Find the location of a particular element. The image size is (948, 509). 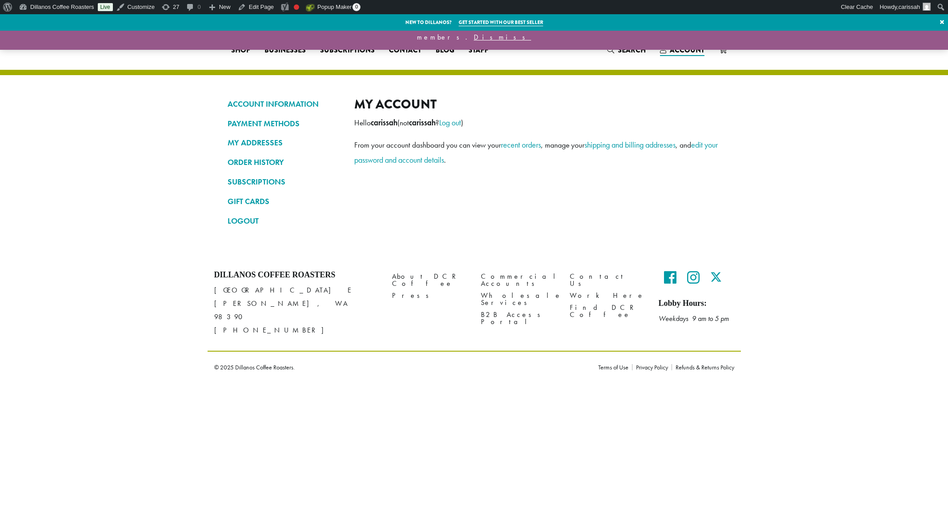

a: Privacy Policy is located at coordinates (651, 367).